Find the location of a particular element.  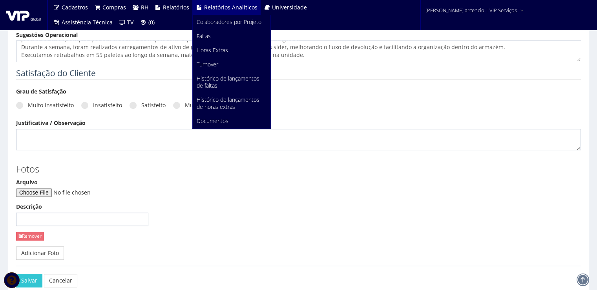

label: Arquivo is located at coordinates (27, 182).